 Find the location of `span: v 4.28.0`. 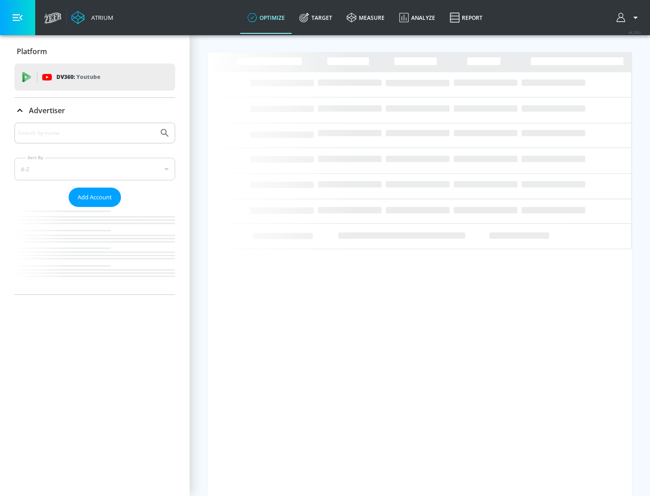

span: v 4.28.0 is located at coordinates (634, 32).